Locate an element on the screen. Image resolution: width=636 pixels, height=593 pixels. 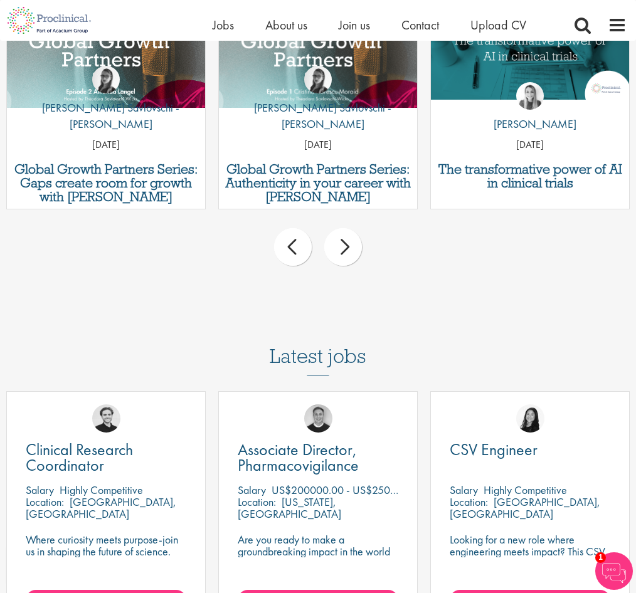
img: Chatbot is located at coordinates (614, 571).